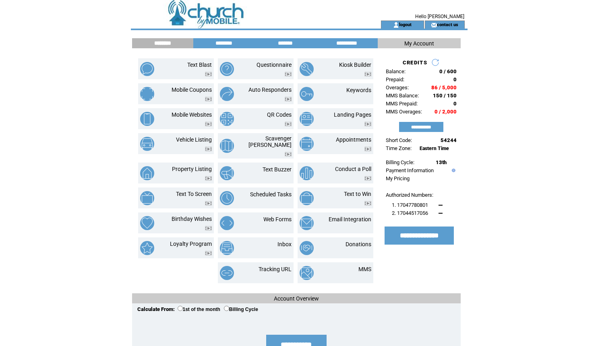  Describe the element at coordinates (410, 195) in the screenshot. I see `span: Authorized Numbers:` at that location.